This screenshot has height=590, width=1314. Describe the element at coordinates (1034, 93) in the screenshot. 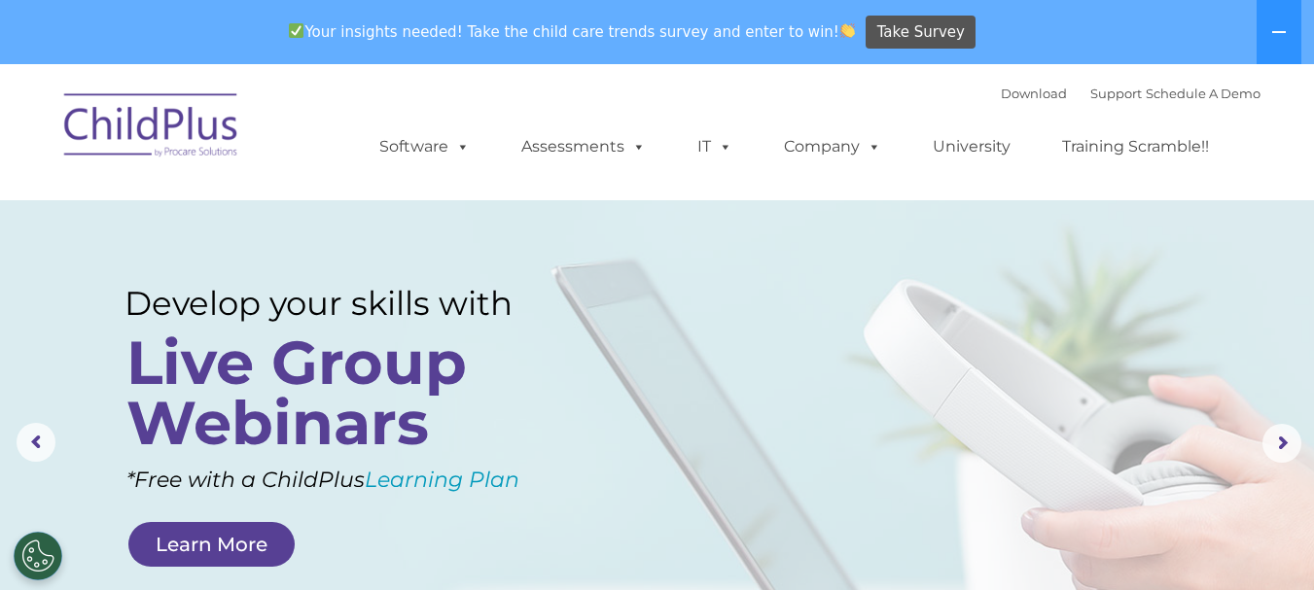

I see `a: Download` at that location.